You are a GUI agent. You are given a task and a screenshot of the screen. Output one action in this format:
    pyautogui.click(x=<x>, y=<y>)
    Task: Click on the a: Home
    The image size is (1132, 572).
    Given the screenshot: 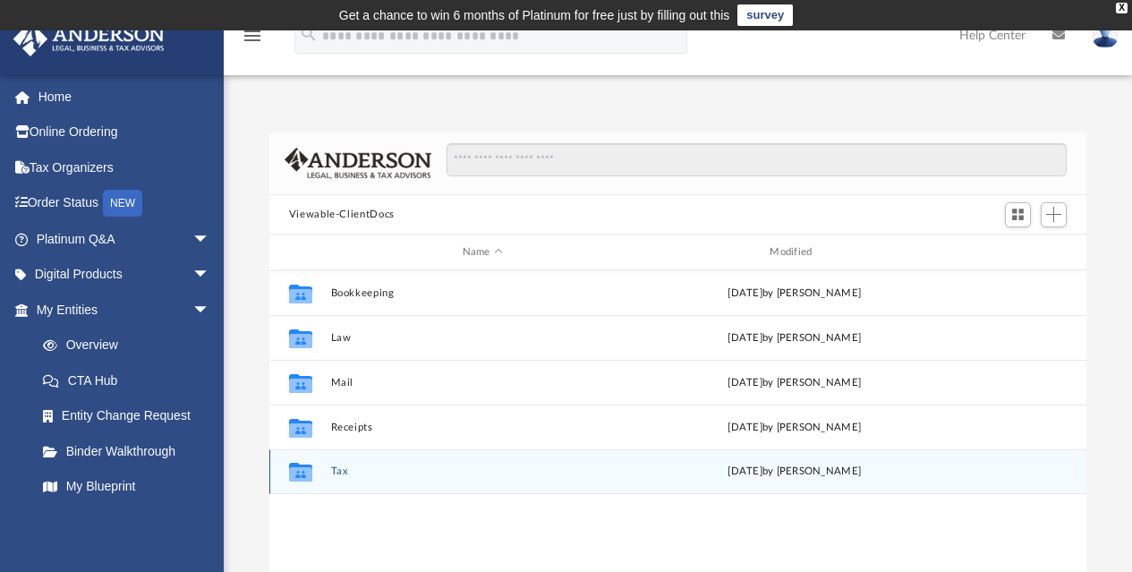 What is the action you would take?
    pyautogui.click(x=124, y=97)
    